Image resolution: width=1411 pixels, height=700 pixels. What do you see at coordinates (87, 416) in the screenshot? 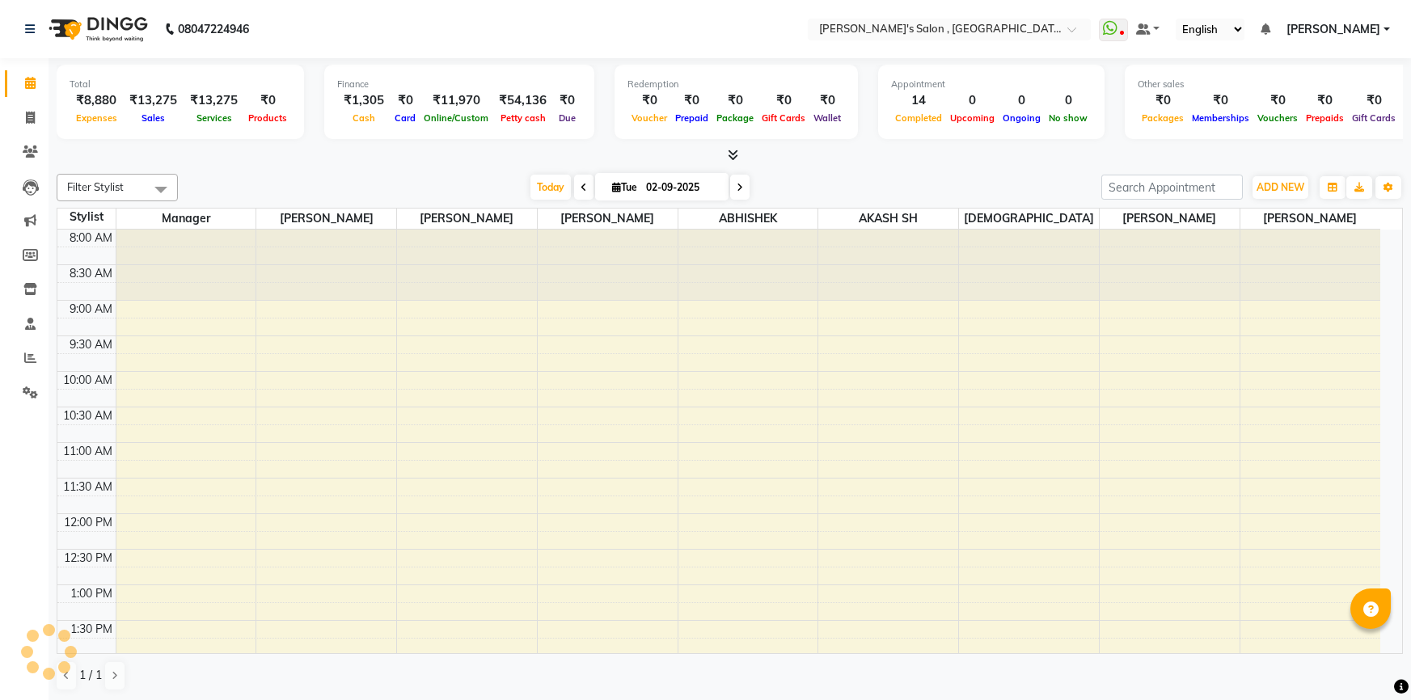
I see `div: 10:30 AM` at bounding box center [87, 416].